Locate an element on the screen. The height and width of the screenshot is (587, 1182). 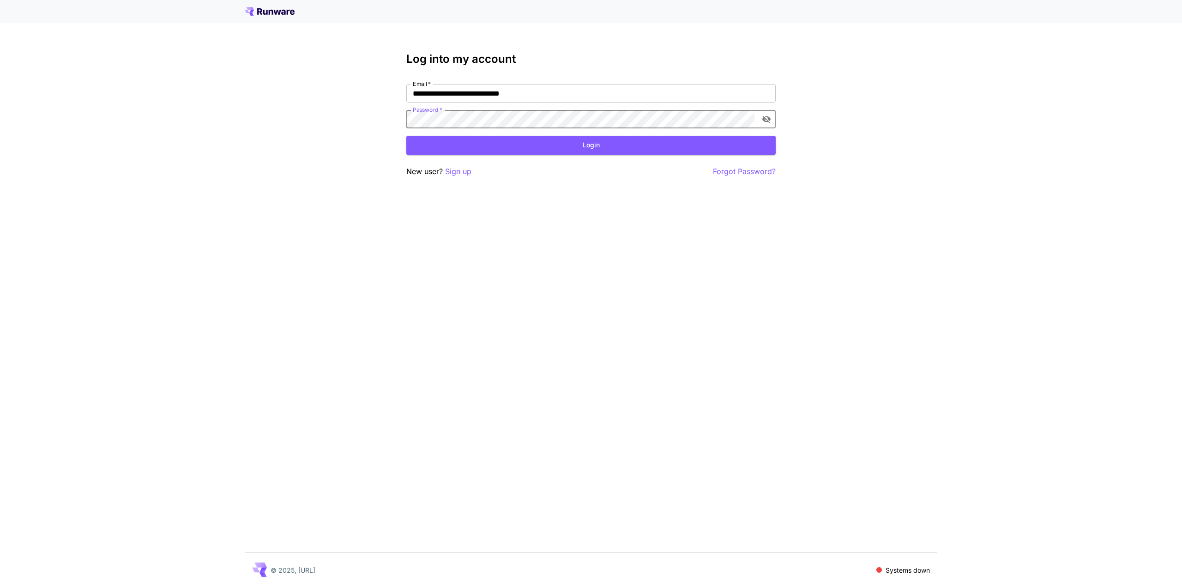
button: toggle password visibility is located at coordinates (767, 119).